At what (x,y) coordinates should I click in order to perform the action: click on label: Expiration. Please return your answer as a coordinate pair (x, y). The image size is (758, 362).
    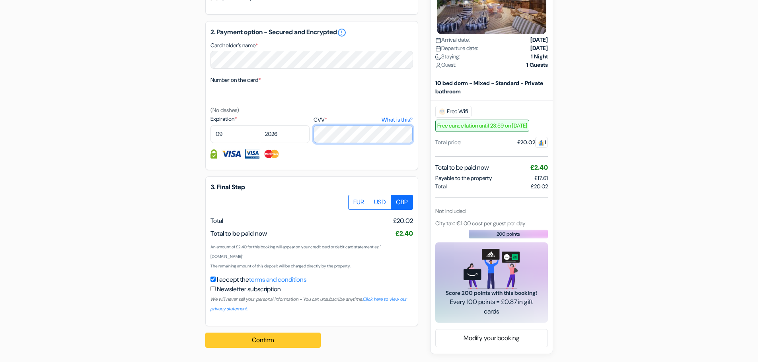
    Looking at the image, I should click on (260, 119).